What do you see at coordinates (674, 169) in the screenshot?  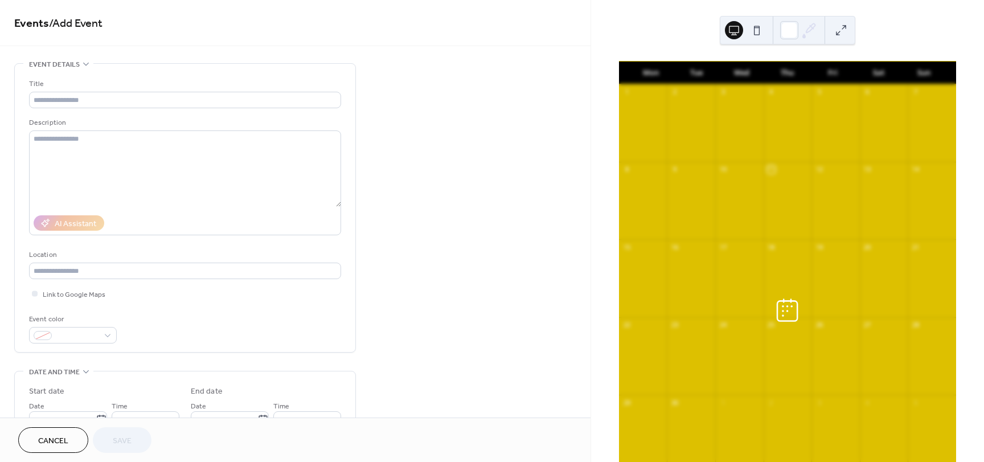 I see `div: 9` at bounding box center [674, 169].